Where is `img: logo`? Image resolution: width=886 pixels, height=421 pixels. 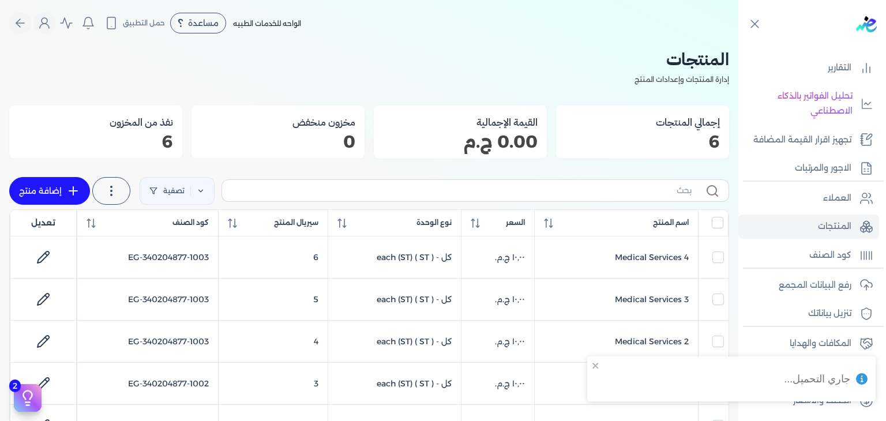
img: logo is located at coordinates (866, 24).